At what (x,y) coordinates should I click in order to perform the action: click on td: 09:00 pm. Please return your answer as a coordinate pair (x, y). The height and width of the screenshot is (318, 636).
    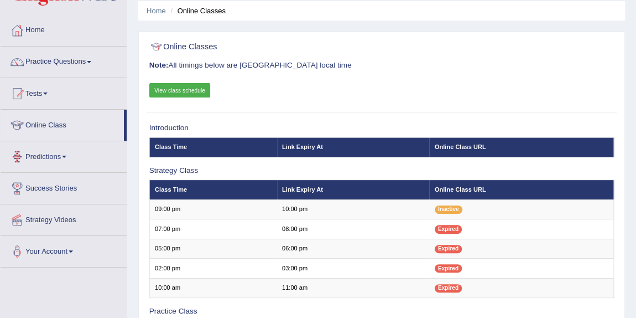
    Looking at the image, I should click on (213, 209).